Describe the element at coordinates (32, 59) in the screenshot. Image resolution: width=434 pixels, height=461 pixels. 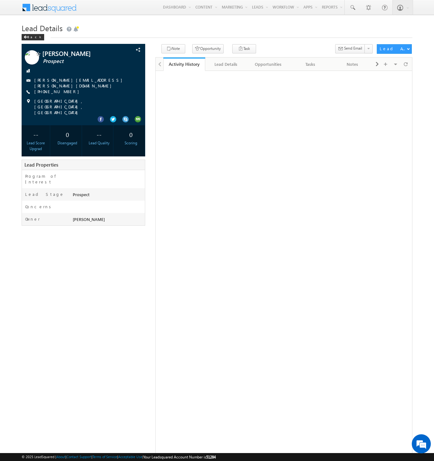
I see `img: Profile photo` at that location.